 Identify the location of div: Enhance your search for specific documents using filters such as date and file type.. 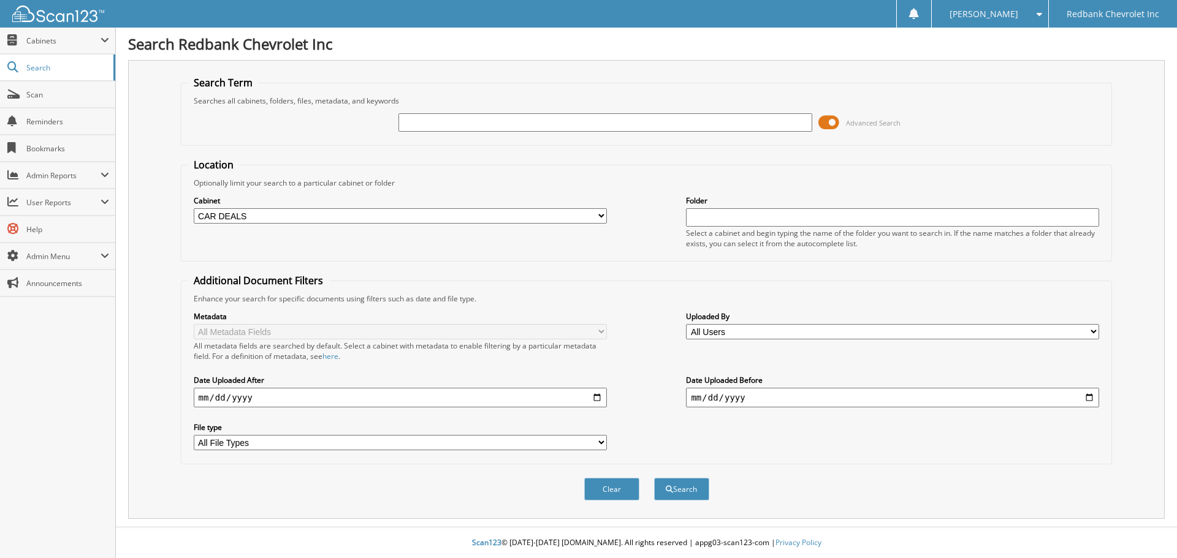
(647, 299).